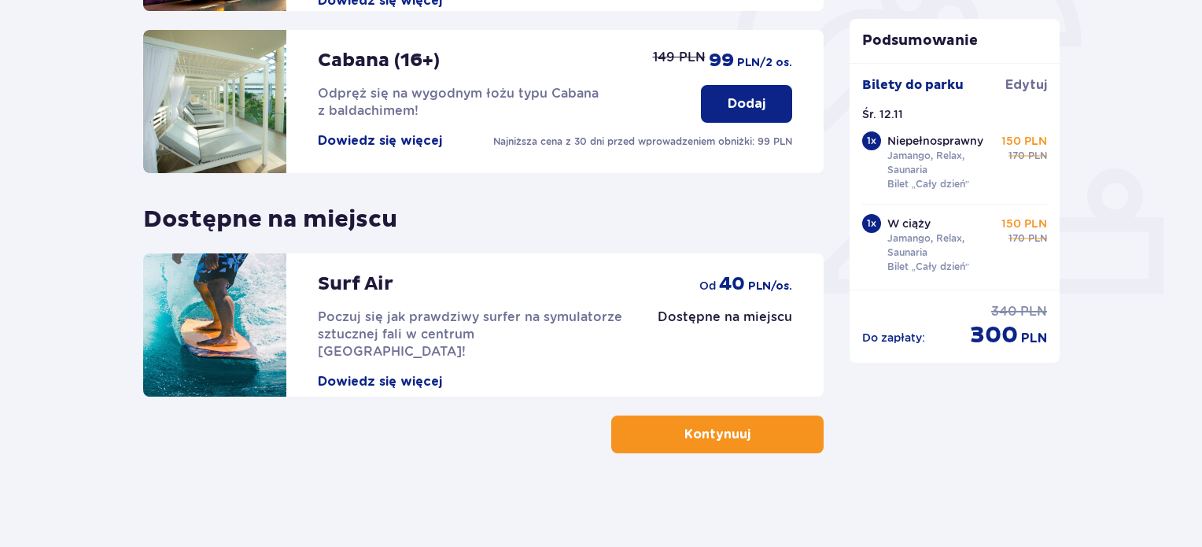  I want to click on p: Śr. 12.11, so click(883, 114).